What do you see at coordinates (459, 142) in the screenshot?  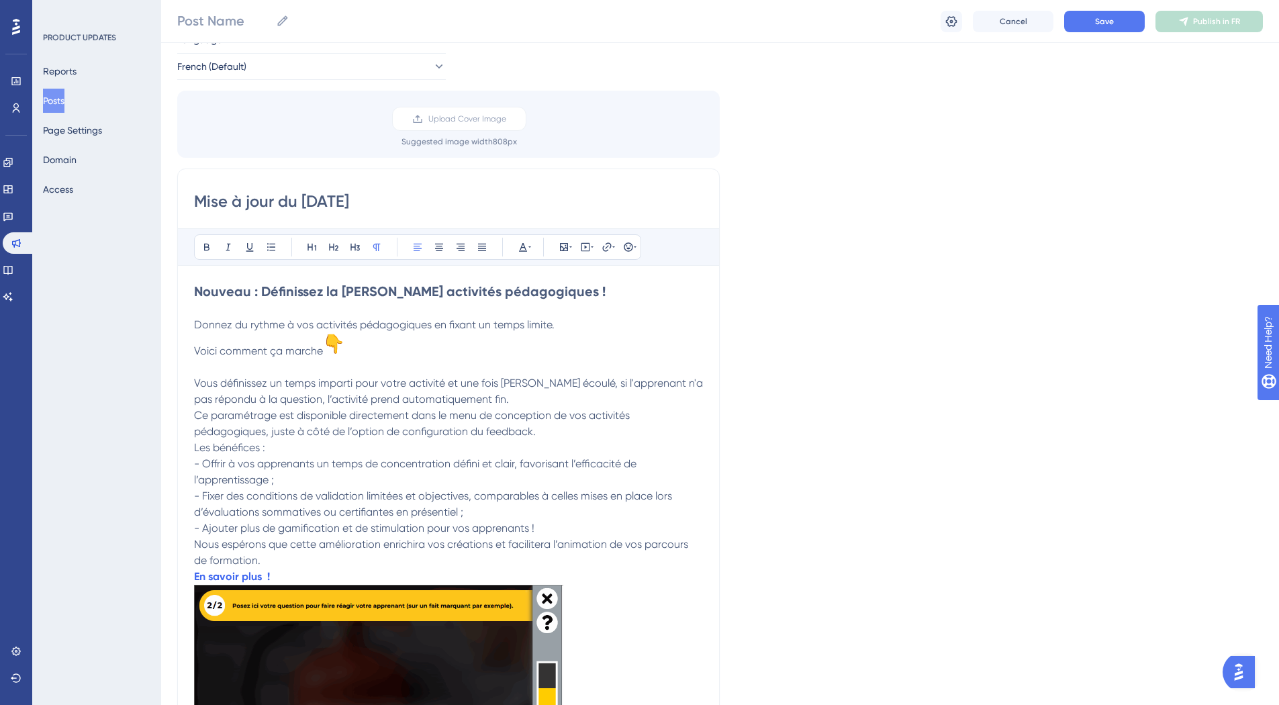 I see `div: Suggested image width 808 px` at bounding box center [459, 142].